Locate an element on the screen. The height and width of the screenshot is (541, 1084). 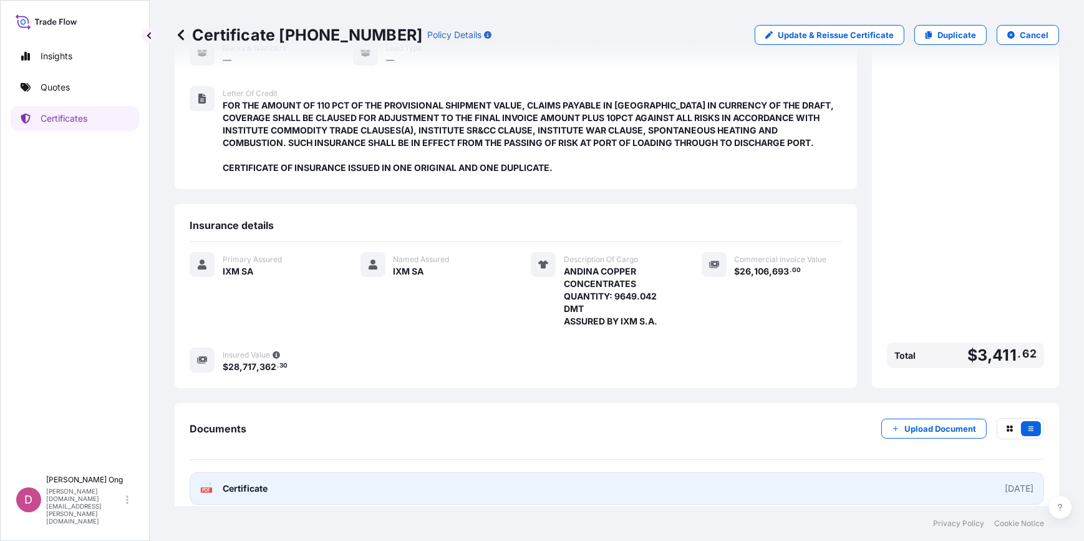
span: 411 is located at coordinates (1004, 355).